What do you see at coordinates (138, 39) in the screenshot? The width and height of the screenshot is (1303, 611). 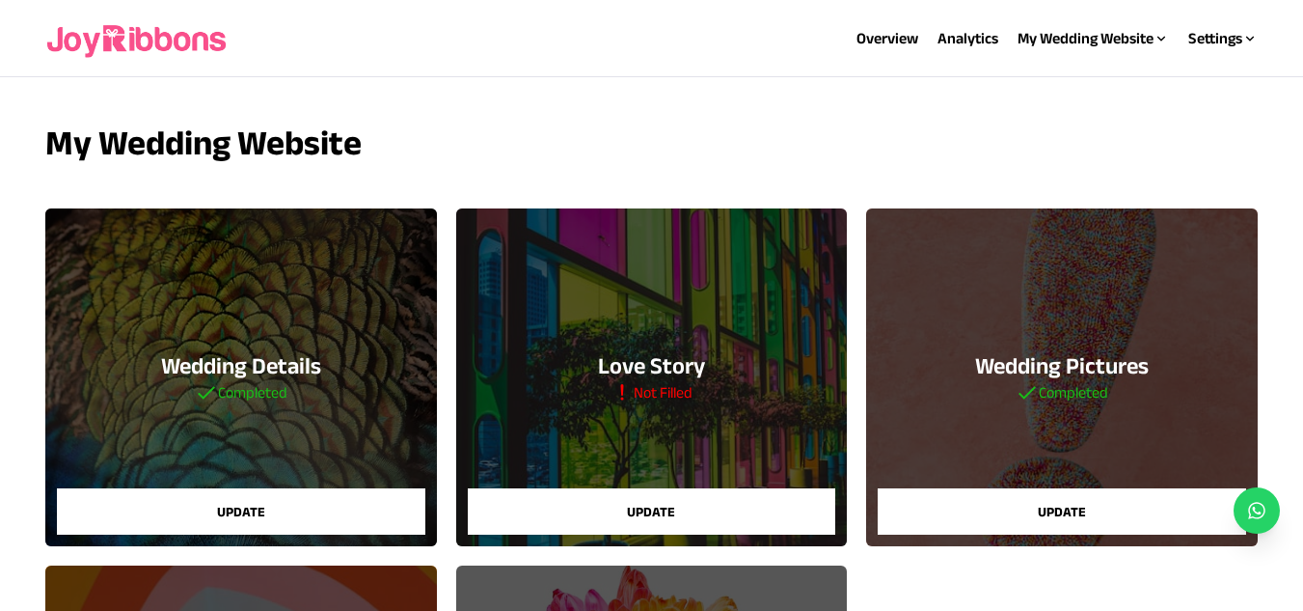 I see `img: joyribbons` at bounding box center [138, 39].